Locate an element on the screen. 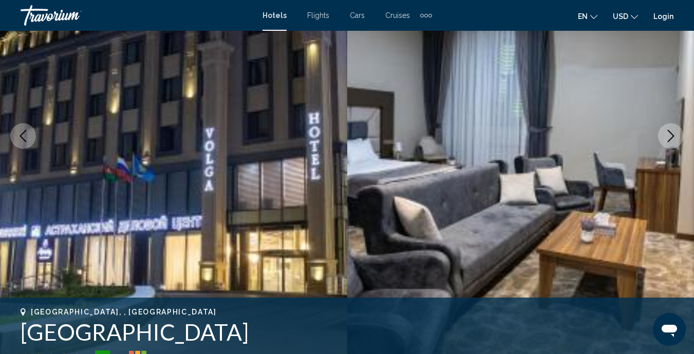 This screenshot has width=694, height=354. a: Login is located at coordinates (663, 16).